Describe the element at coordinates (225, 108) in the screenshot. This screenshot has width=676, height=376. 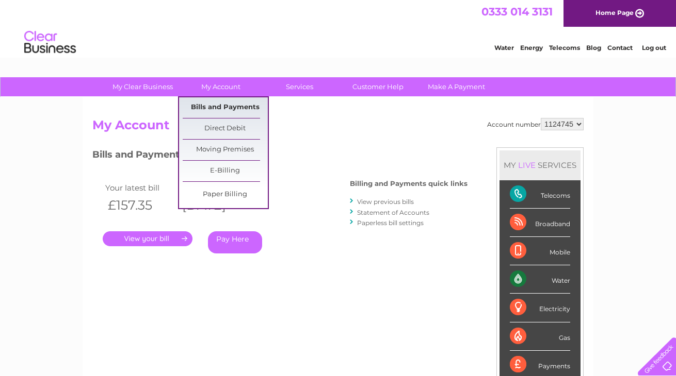
I see `a: Bills and Payments` at that location.